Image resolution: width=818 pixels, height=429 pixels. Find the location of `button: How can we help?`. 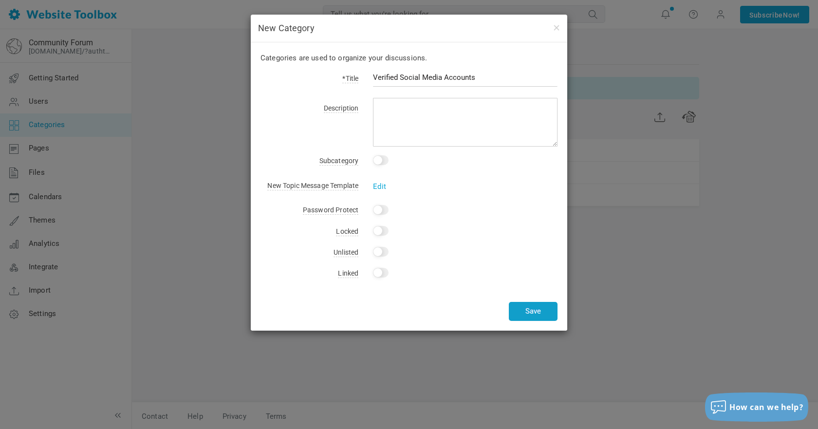

button: How can we help? is located at coordinates (757, 407).